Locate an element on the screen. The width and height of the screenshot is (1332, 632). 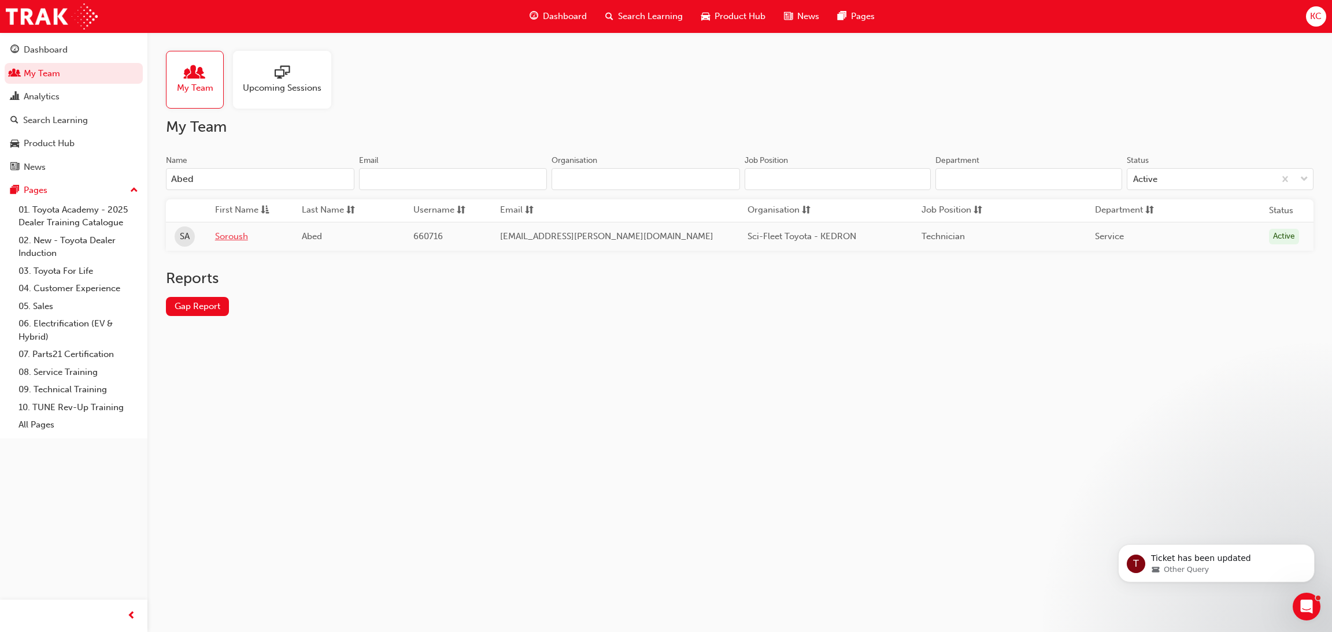
span: pages-icon is located at coordinates (14, 191).